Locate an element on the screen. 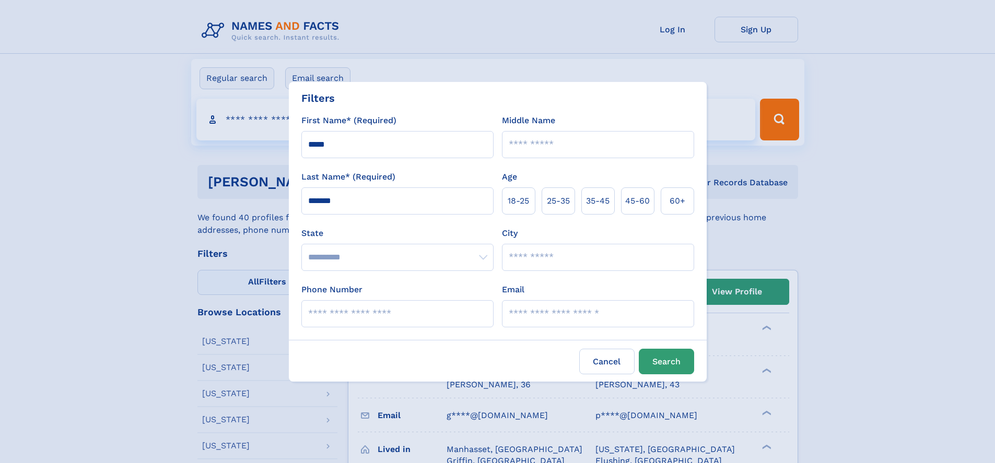 The height and width of the screenshot is (463, 995). label: Cancel is located at coordinates (607, 362).